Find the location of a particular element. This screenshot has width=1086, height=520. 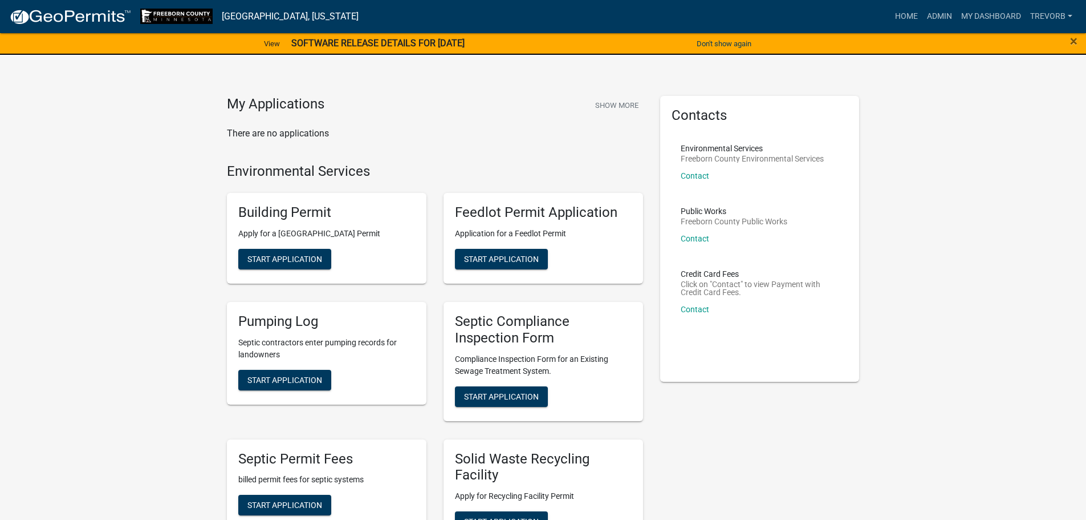

a: TrevorB is located at coordinates (1052, 17).